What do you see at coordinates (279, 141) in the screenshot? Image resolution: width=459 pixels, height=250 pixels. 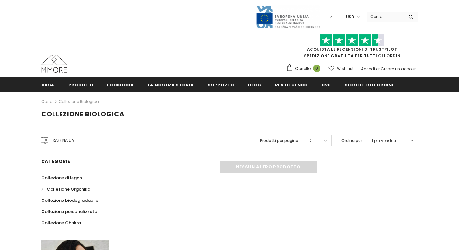 I see `label: Prodotti per pagina` at bounding box center [279, 141].